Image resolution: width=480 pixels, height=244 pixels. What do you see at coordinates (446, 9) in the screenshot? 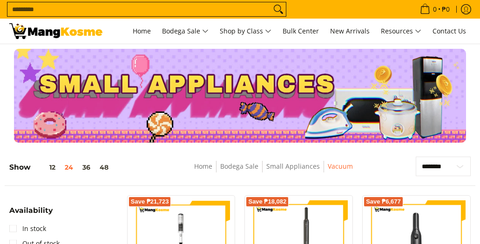
I see `span: ₱0` at bounding box center [446, 9].